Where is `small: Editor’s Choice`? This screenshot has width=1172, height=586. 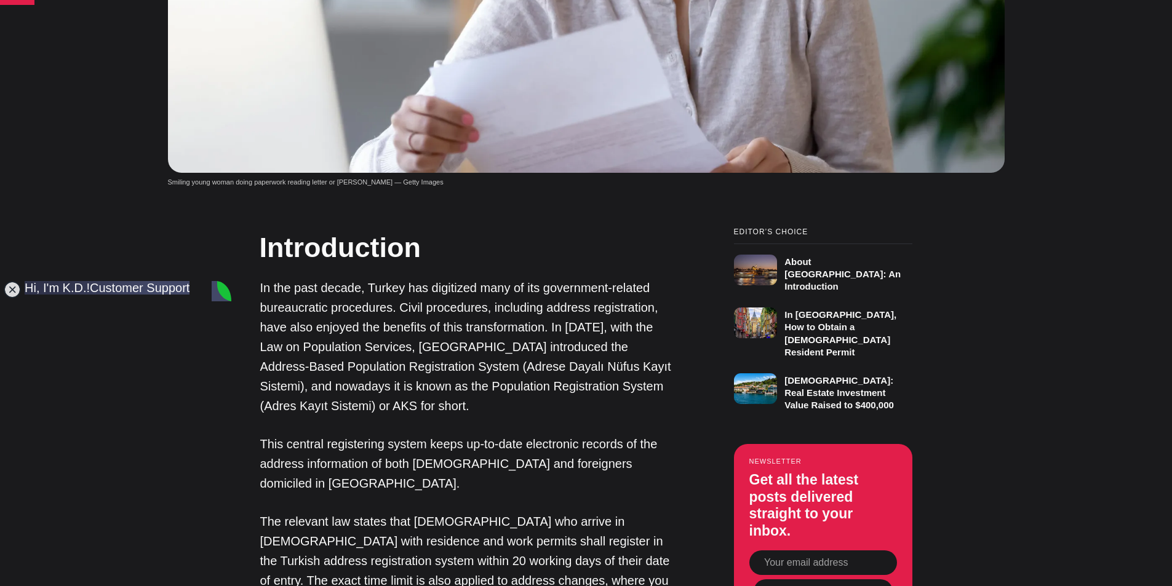
small: Editor’s Choice is located at coordinates (823, 232).